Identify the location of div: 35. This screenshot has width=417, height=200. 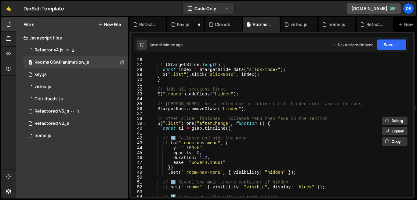
(138, 104).